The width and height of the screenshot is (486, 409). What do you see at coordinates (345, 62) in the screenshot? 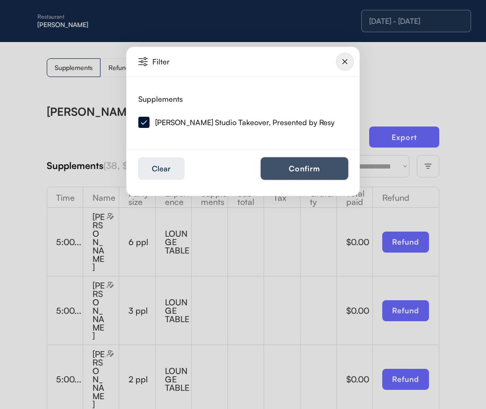
I see `img: Group%2010124643.svg` at bounding box center [345, 62].